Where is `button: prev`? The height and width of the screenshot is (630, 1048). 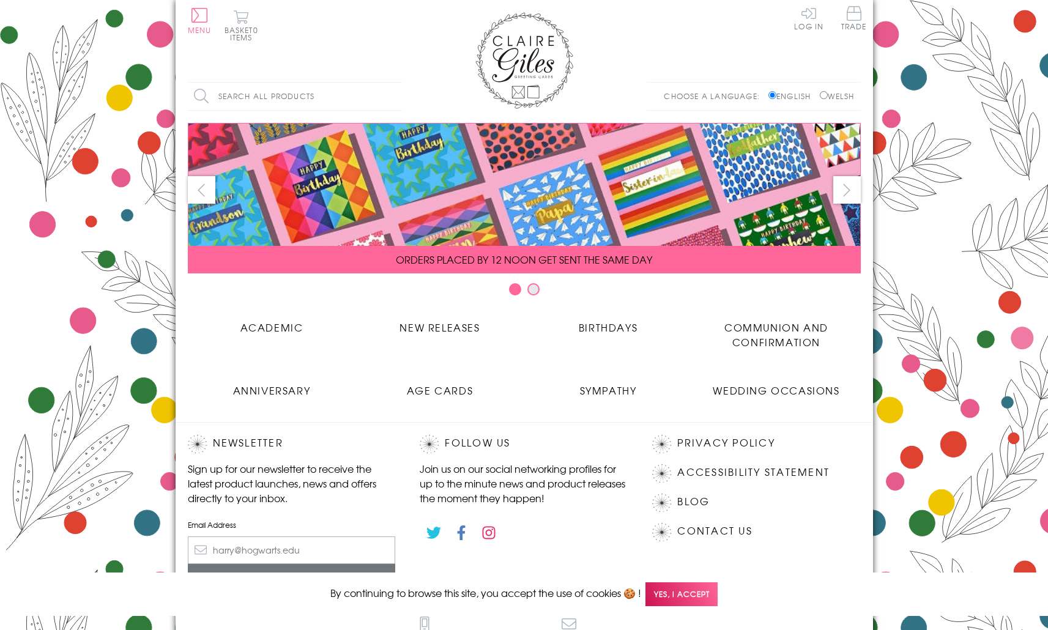
button: prev is located at coordinates (201, 190).